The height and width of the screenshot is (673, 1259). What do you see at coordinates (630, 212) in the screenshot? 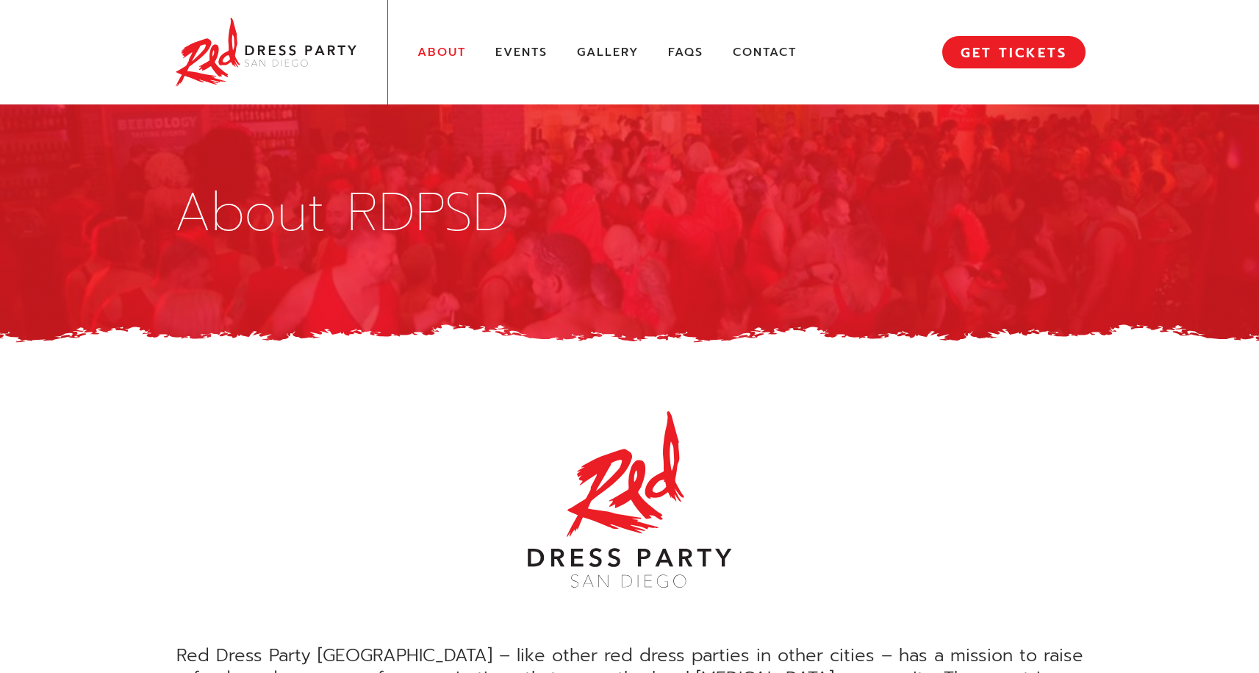
I see `h1: About RDPSD` at bounding box center [630, 212].